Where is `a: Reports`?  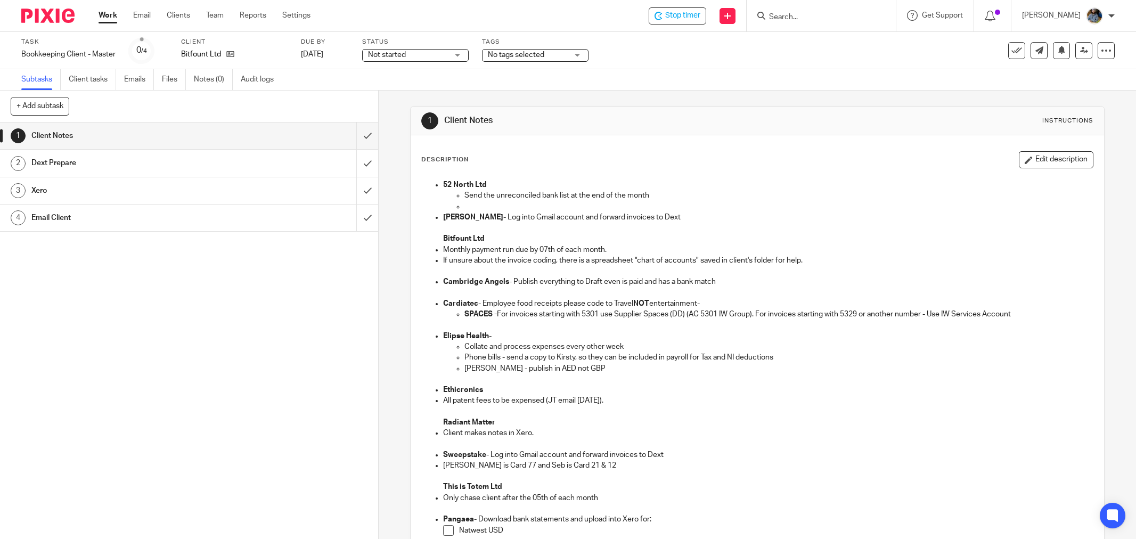 a: Reports is located at coordinates (253, 15).